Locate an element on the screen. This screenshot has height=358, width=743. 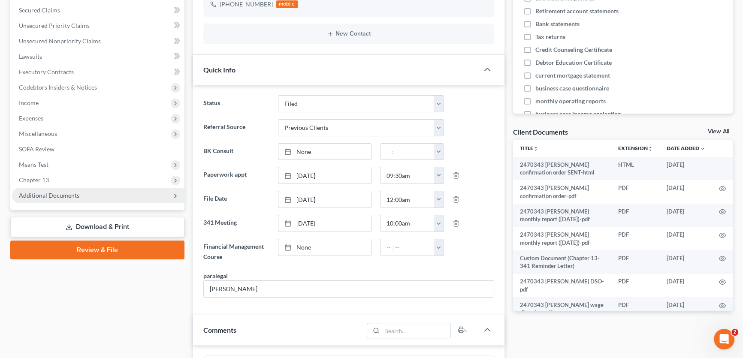
span: current mortgage statement is located at coordinates (573, 76).